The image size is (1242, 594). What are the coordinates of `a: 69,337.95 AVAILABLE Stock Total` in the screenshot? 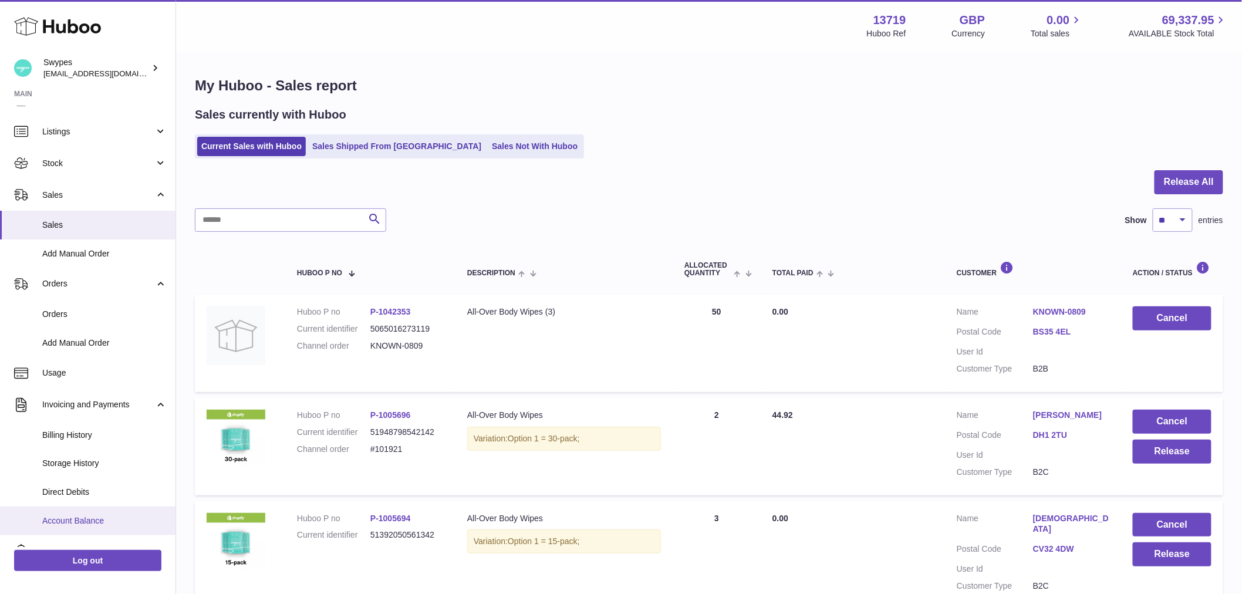 It's located at (1178, 26).